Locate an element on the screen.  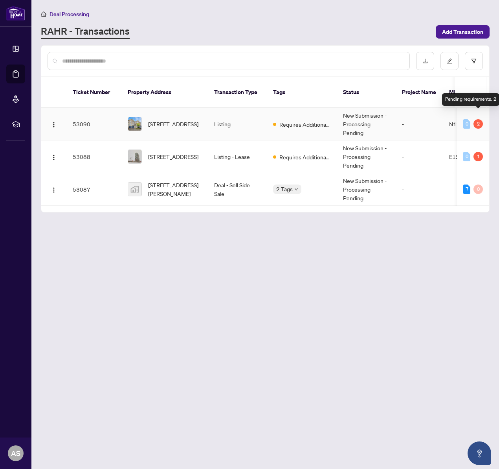
td: Deal - Sell Side Sale is located at coordinates (237, 189).